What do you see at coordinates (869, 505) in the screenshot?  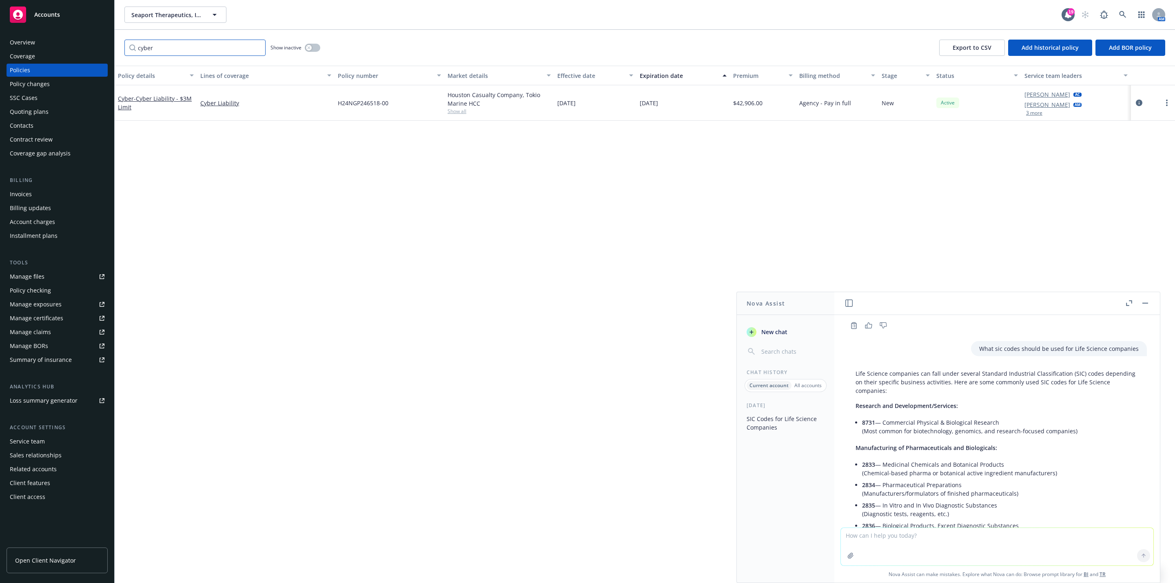 I see `span: 2835` at bounding box center [869, 505].